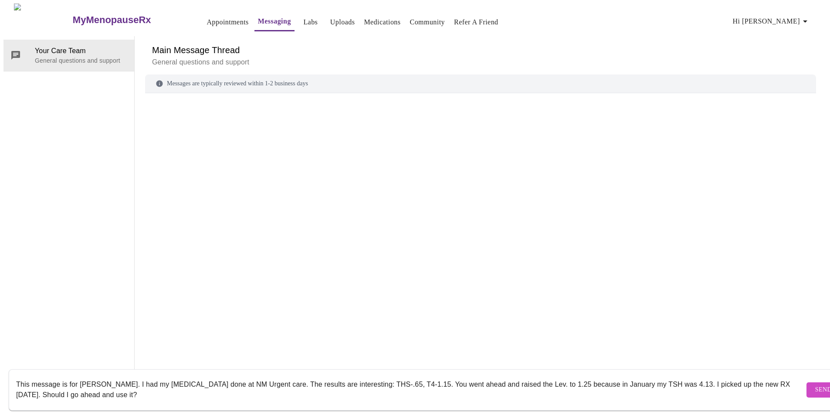  Describe the element at coordinates (129, 20) in the screenshot. I see `a: MyMenopauseRx` at that location.